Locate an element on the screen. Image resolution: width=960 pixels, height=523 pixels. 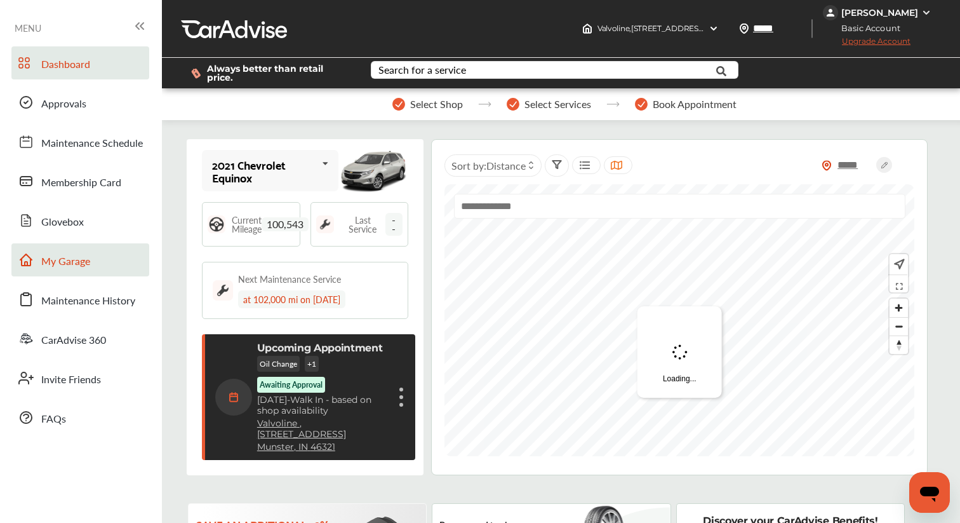
span: Membership Card is located at coordinates (81, 183).